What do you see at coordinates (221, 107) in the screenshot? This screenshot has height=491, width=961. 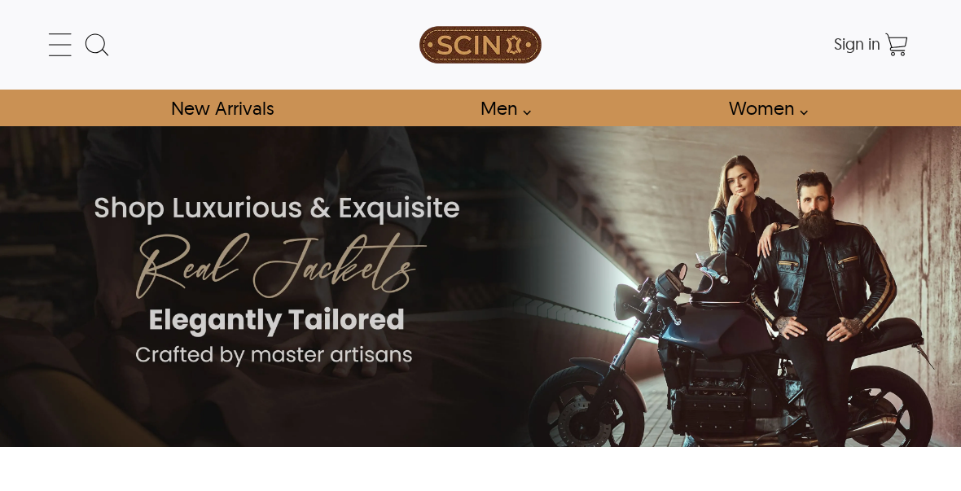 I see `a: Shop New Arrivals` at bounding box center [221, 107].